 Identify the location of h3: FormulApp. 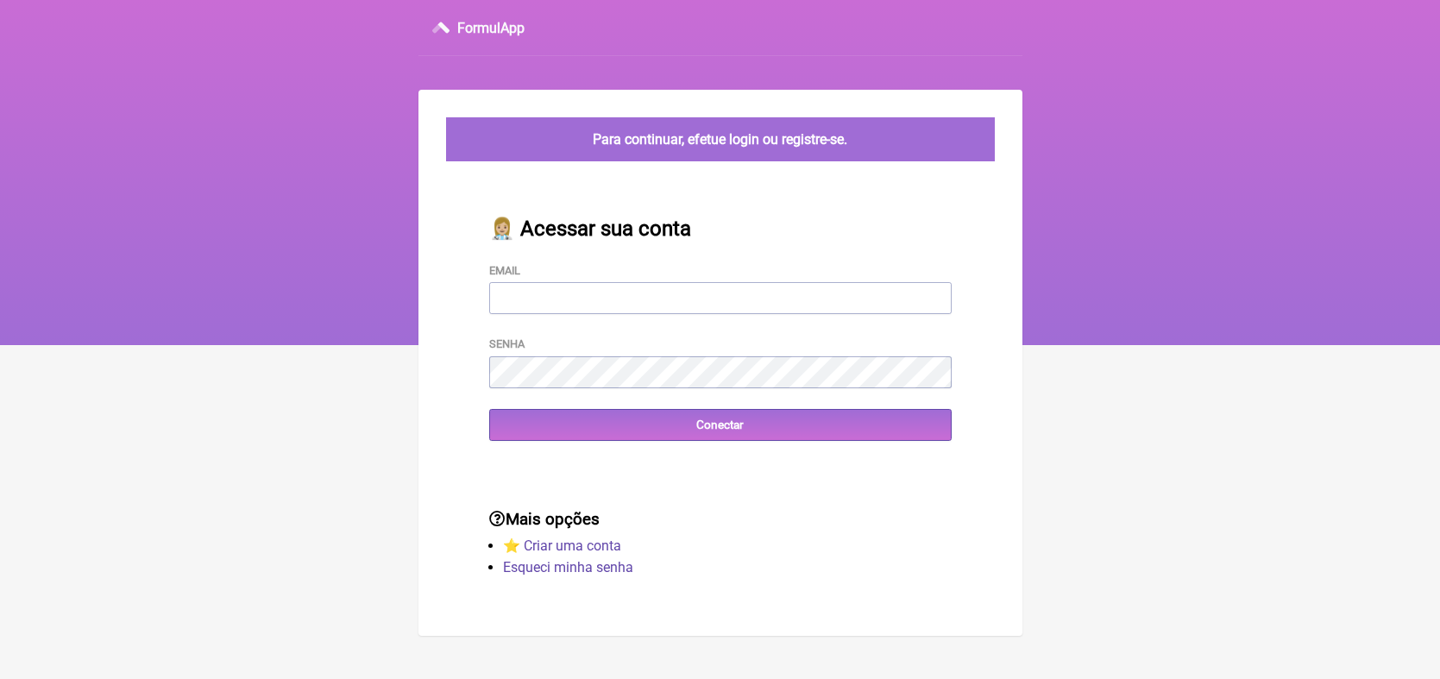
(491, 28).